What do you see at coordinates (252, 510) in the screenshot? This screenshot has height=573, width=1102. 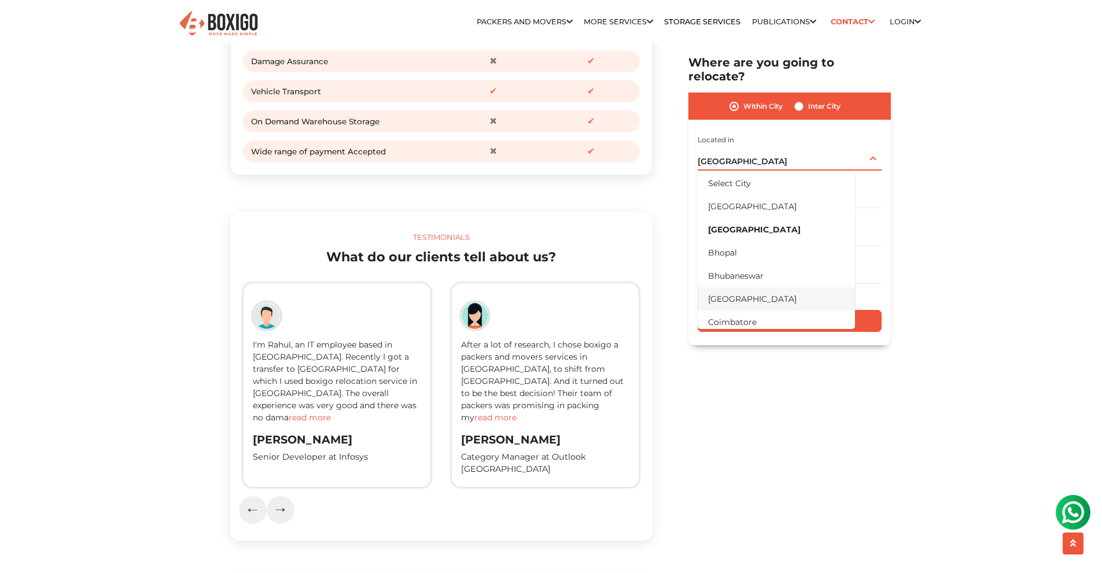 I see `img: previous-testimonial` at bounding box center [252, 510].